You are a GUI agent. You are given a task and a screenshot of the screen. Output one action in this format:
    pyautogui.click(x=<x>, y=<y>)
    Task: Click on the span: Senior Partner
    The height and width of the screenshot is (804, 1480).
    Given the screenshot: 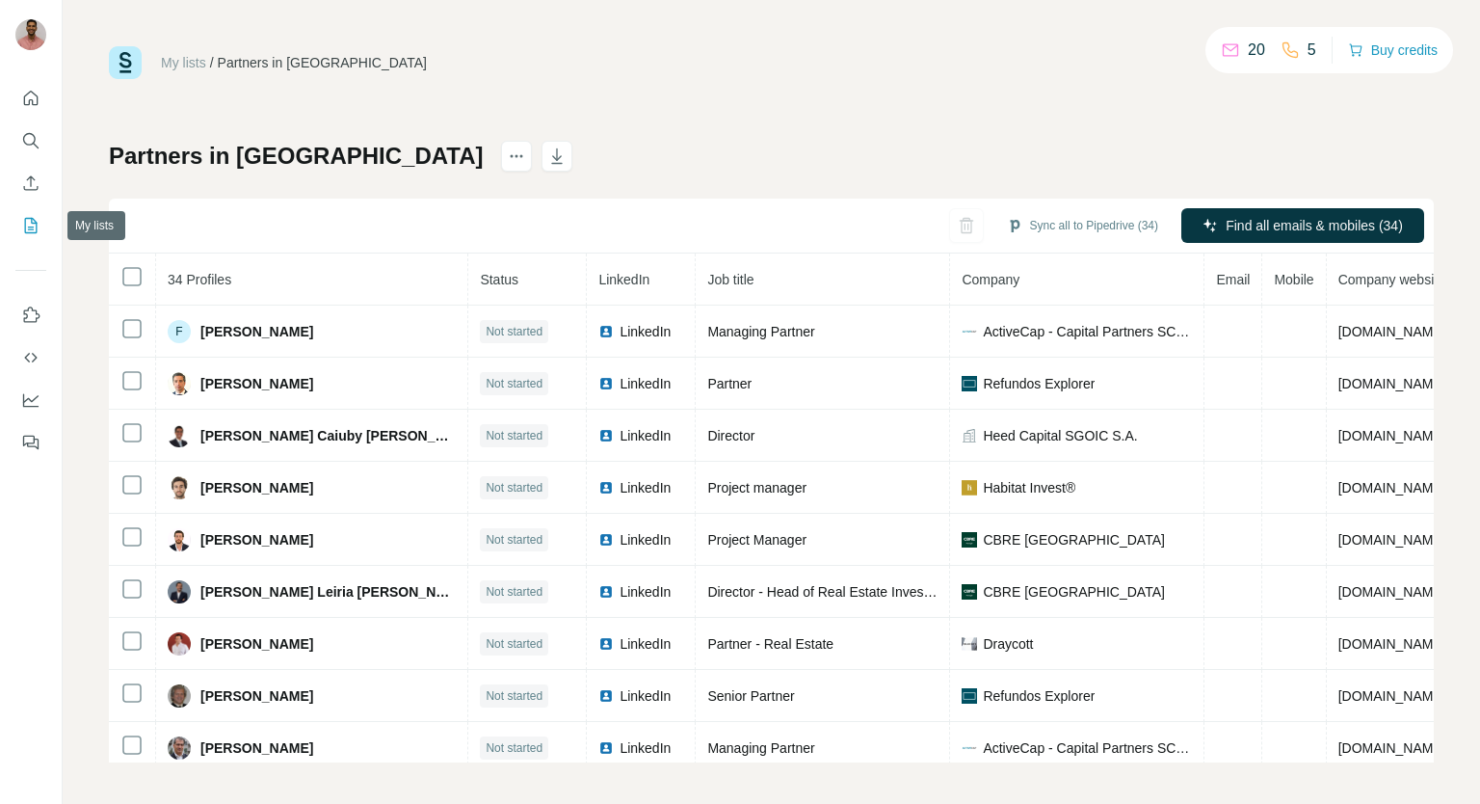 What is the action you would take?
    pyautogui.click(x=751, y=696)
    